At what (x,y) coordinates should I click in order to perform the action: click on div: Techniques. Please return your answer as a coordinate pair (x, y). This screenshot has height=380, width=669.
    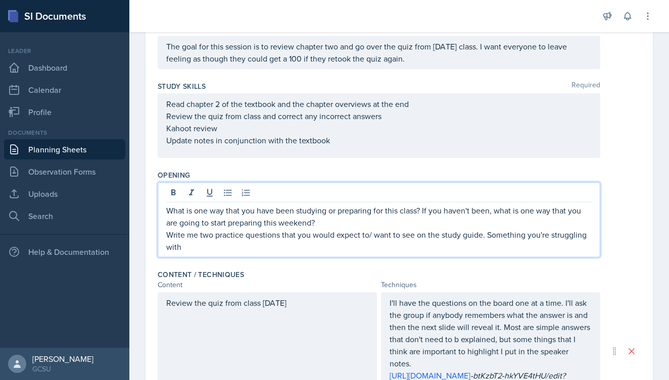
    Looking at the image, I should click on (490, 285).